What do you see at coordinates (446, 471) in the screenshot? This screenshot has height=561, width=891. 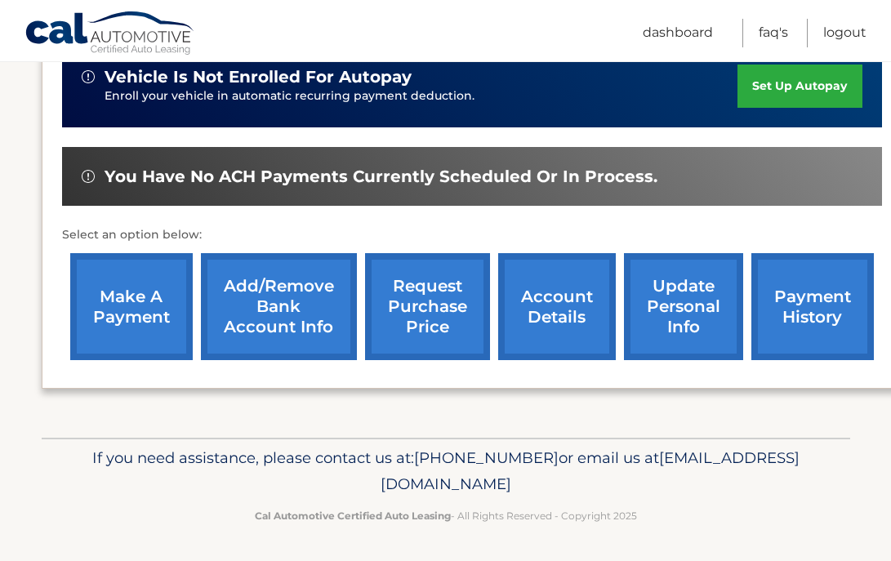 I see `p: If you need assistance, please contact us at: or email us at` at bounding box center [446, 471].